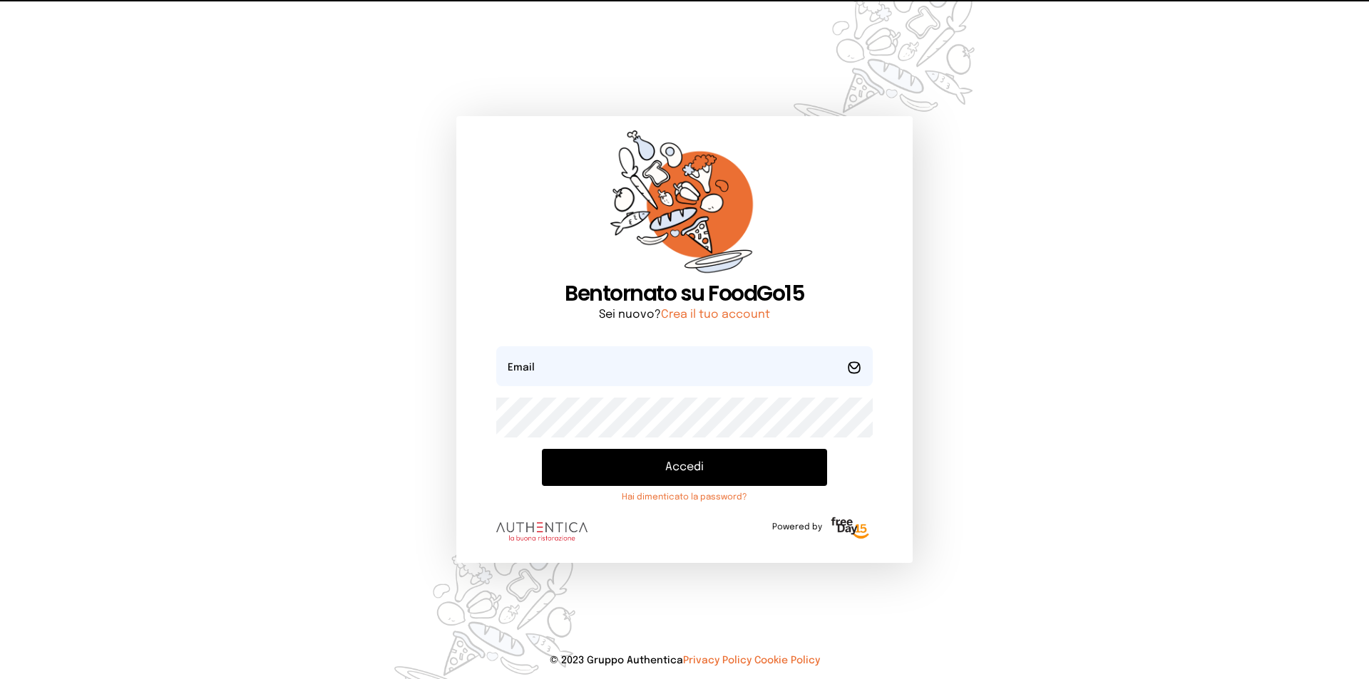 This screenshot has width=1369, height=679. What do you see at coordinates (684, 468) in the screenshot?
I see `button: Accedi` at bounding box center [684, 468].